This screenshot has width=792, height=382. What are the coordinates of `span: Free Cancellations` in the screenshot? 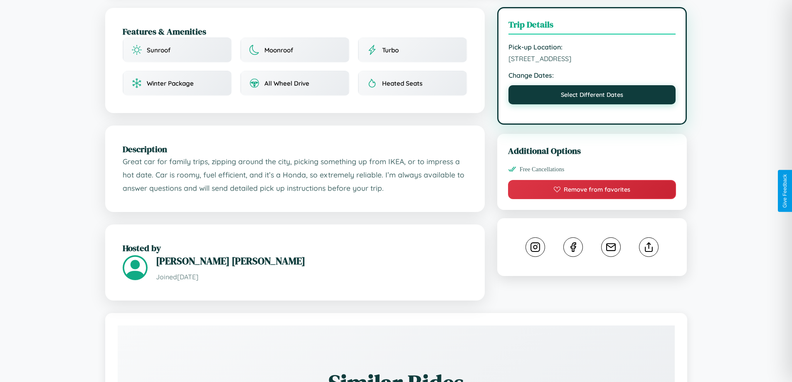 It's located at (542, 169).